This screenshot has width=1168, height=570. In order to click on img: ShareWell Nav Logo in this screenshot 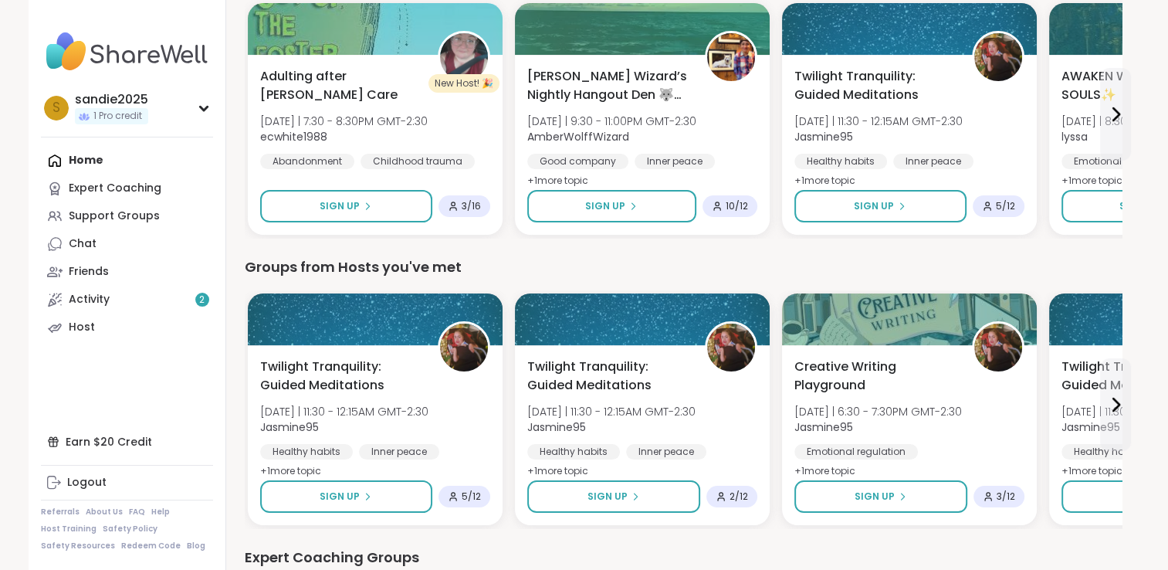, I will do `click(127, 52)`.